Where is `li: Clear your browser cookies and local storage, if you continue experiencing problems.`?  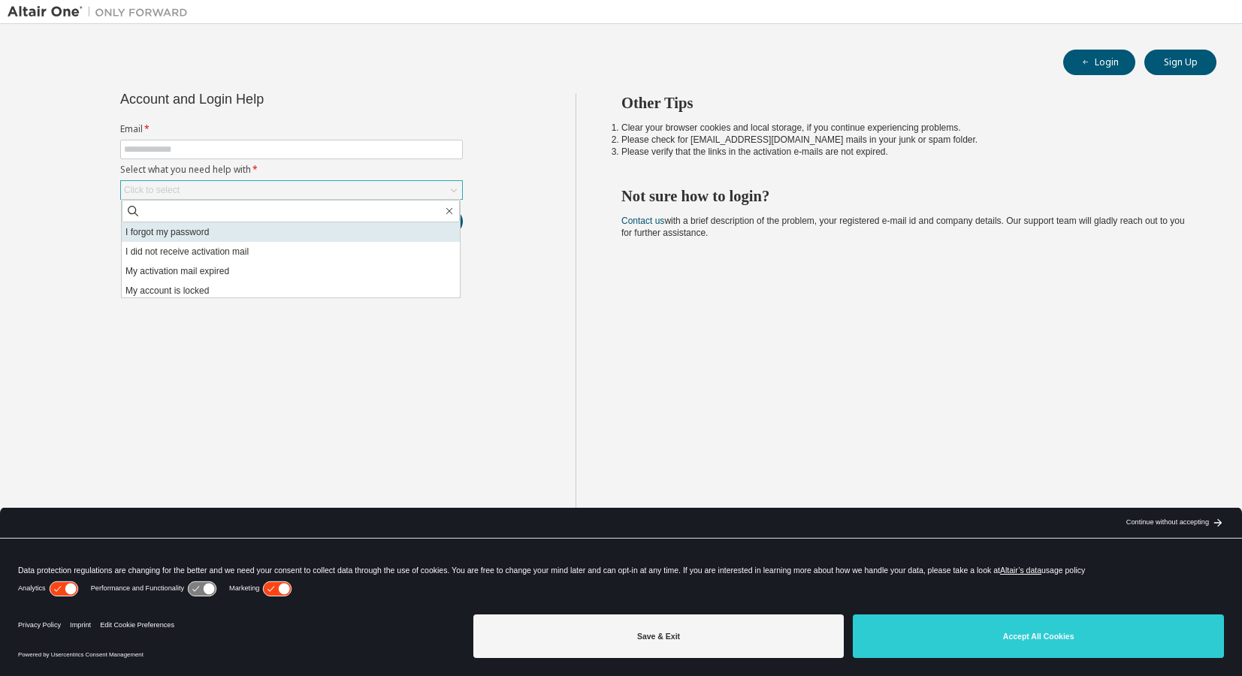
li: Clear your browser cookies and local storage, if you continue experiencing problems. is located at coordinates (905, 128).